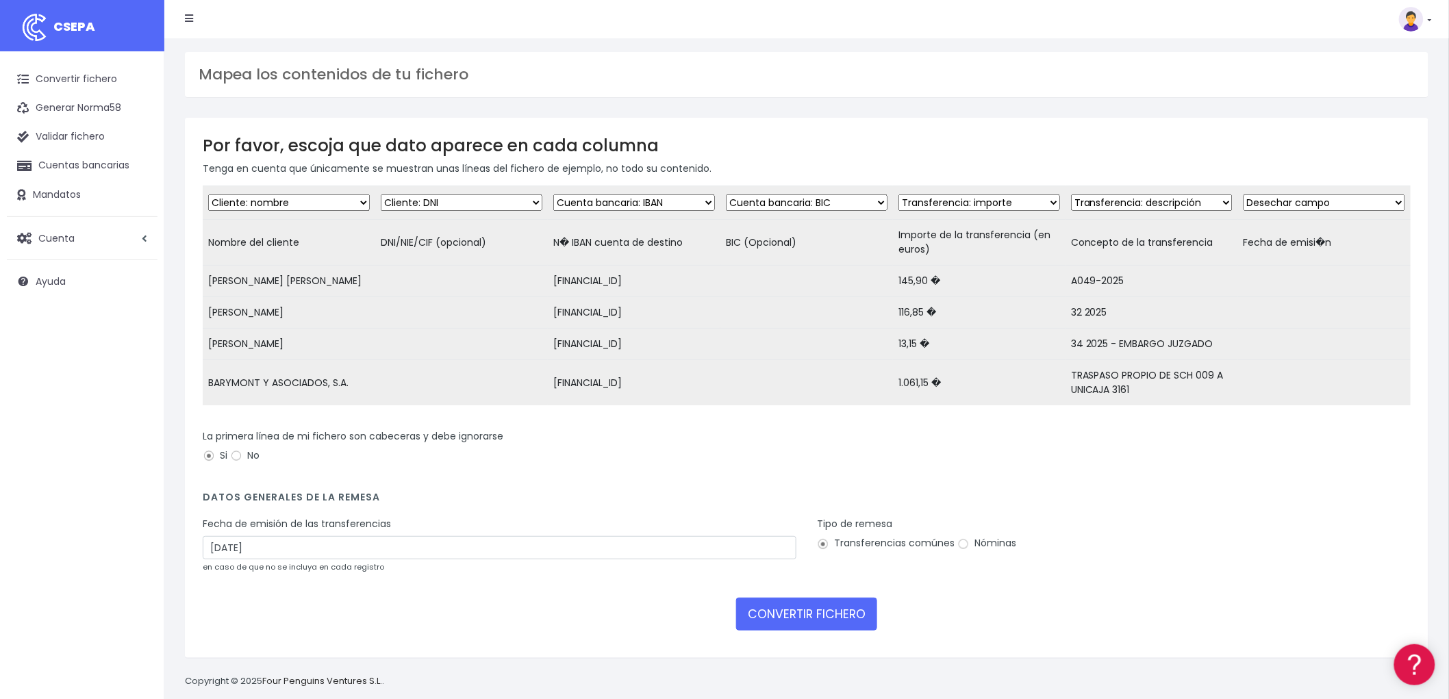 The image size is (1449, 699). What do you see at coordinates (1411, 19) in the screenshot?
I see `img: profile` at bounding box center [1411, 19].